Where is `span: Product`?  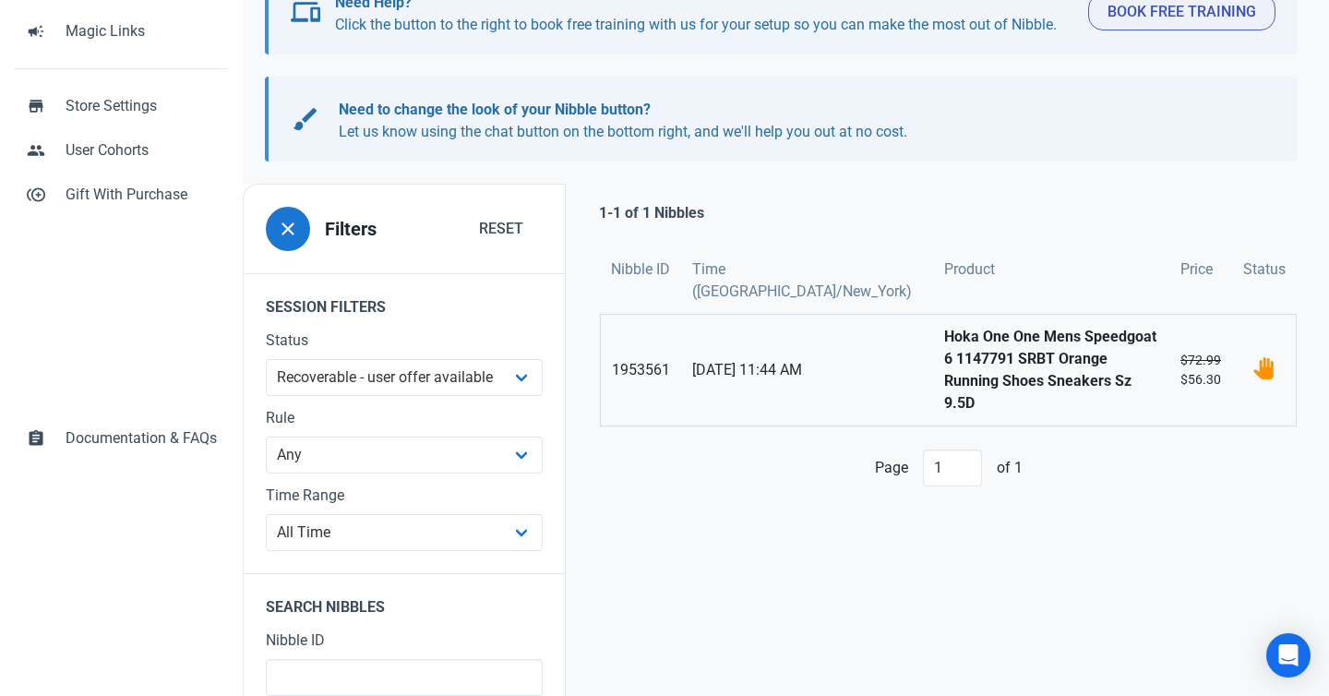 span: Product is located at coordinates (969, 270).